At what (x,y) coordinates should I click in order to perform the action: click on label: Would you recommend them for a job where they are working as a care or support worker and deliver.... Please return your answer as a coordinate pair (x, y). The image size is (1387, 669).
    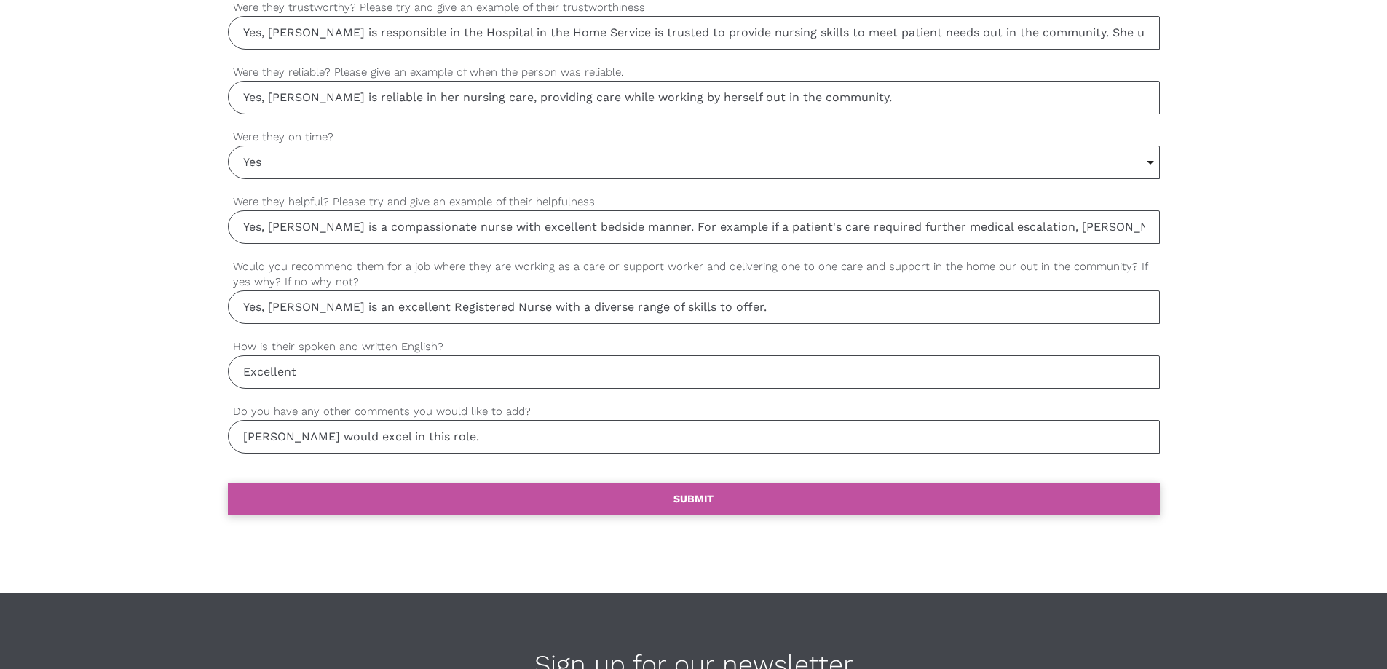
    Looking at the image, I should click on (694, 275).